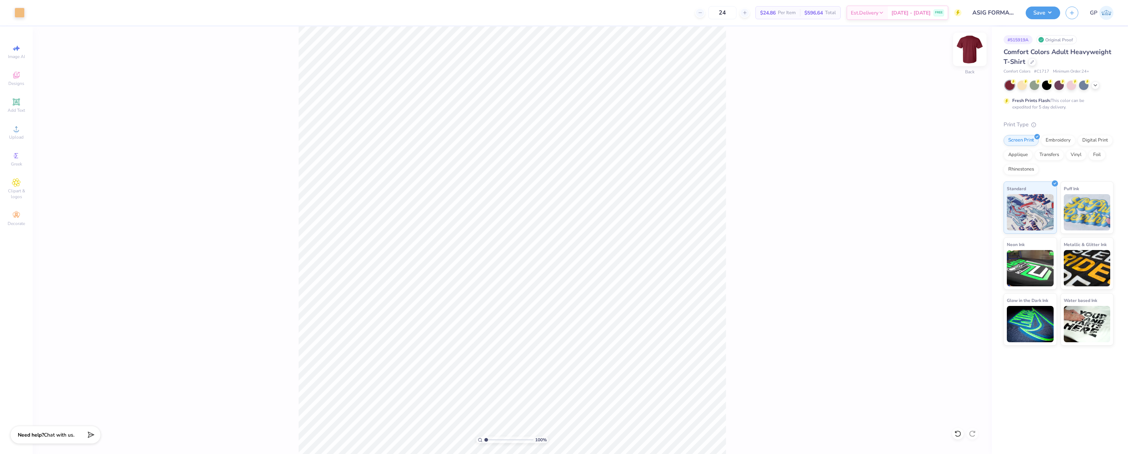 The height and width of the screenshot is (454, 1128). I want to click on span: # C1717, so click(1042, 71).